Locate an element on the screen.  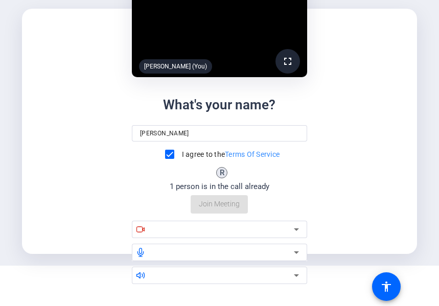
mat-icon: accessibility is located at coordinates (386, 286).